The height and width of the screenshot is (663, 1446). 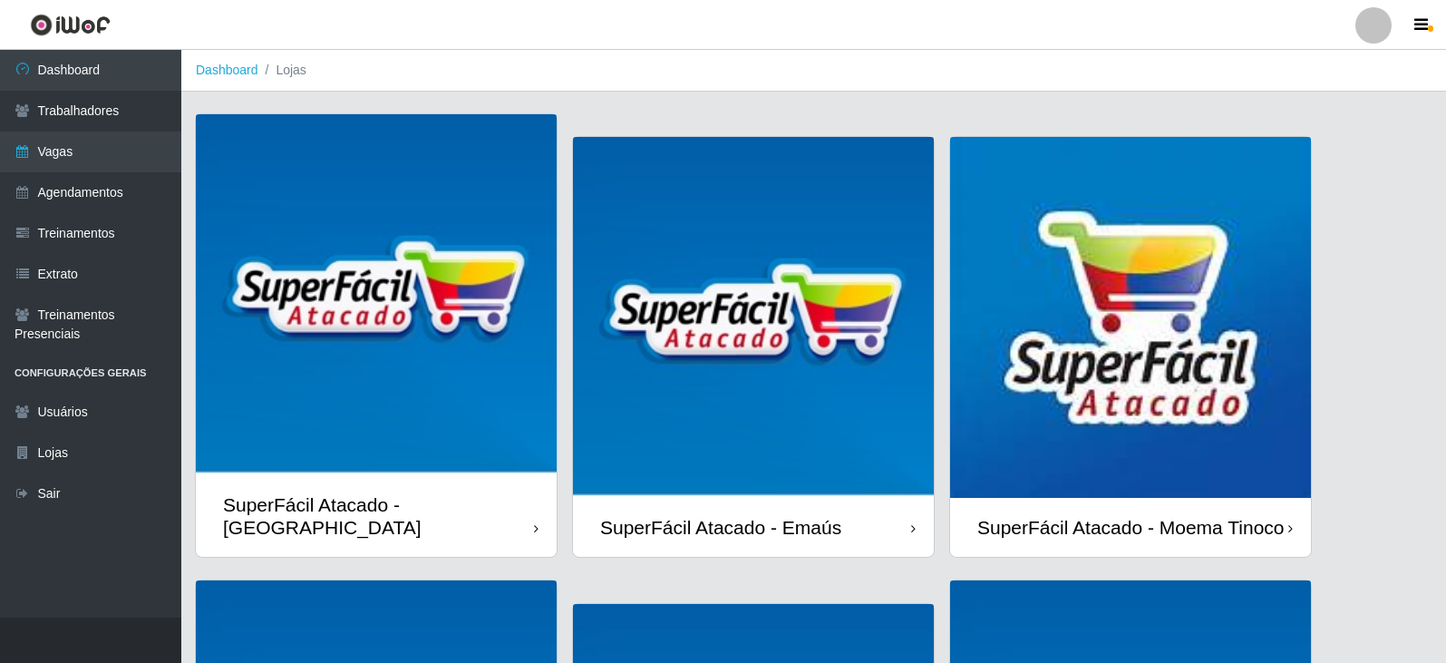 I want to click on nav: breadcrumb, so click(x=813, y=71).